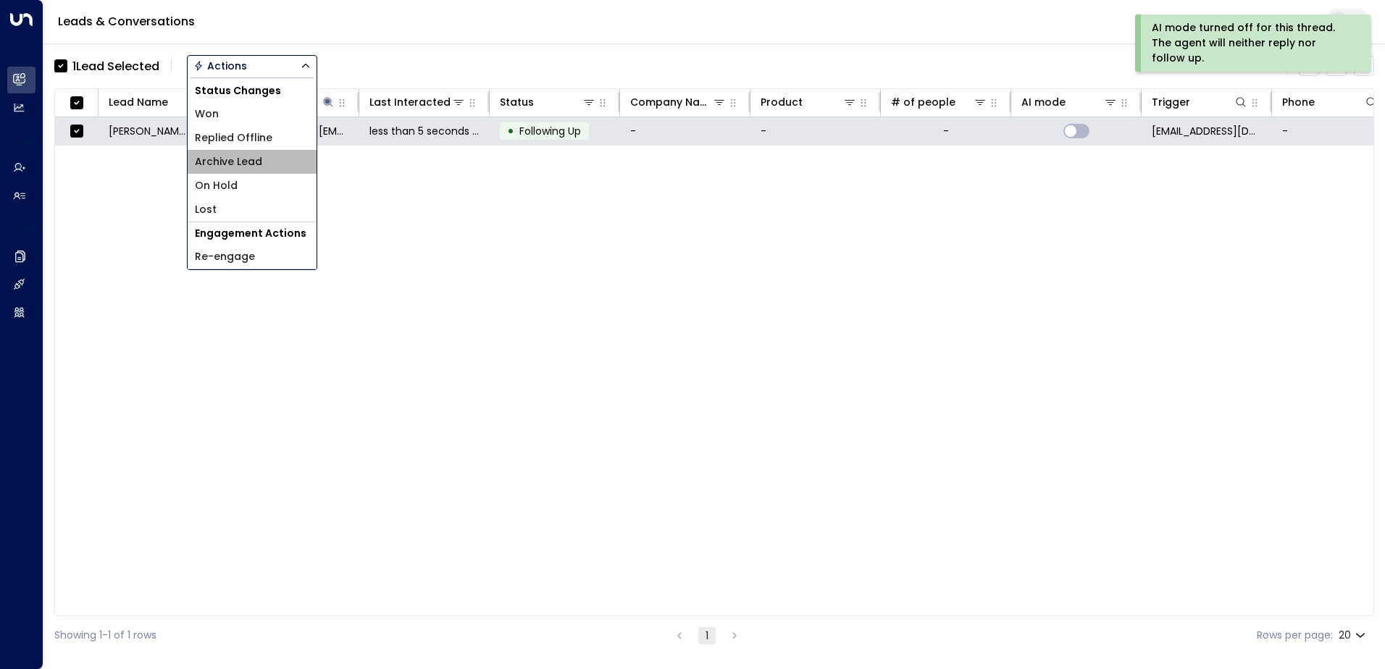 The image size is (1385, 669). I want to click on div: AI mode turned off for this thread. The agent will neither reply nor follow up., so click(1251, 43).